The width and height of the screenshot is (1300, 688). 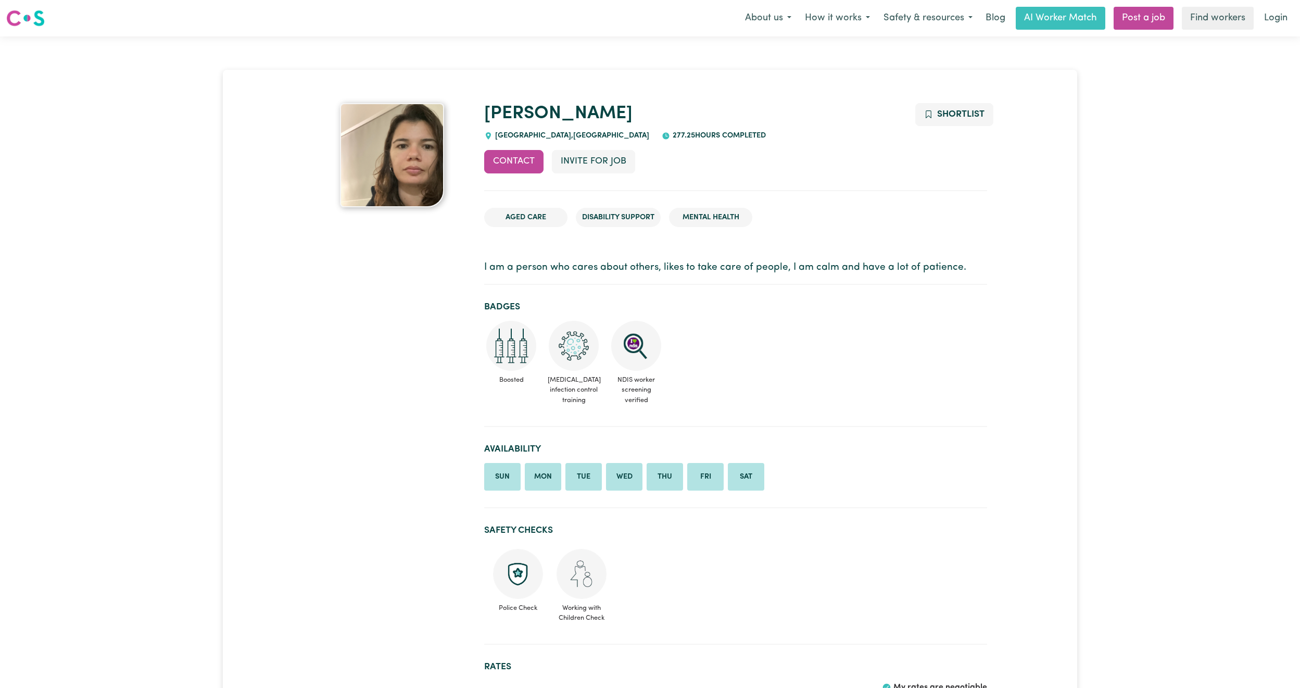 What do you see at coordinates (736, 268) in the screenshot?
I see `p: I am a person who cares about others, likes to take care of people, I am calm and have a lot of p...` at bounding box center [736, 268].